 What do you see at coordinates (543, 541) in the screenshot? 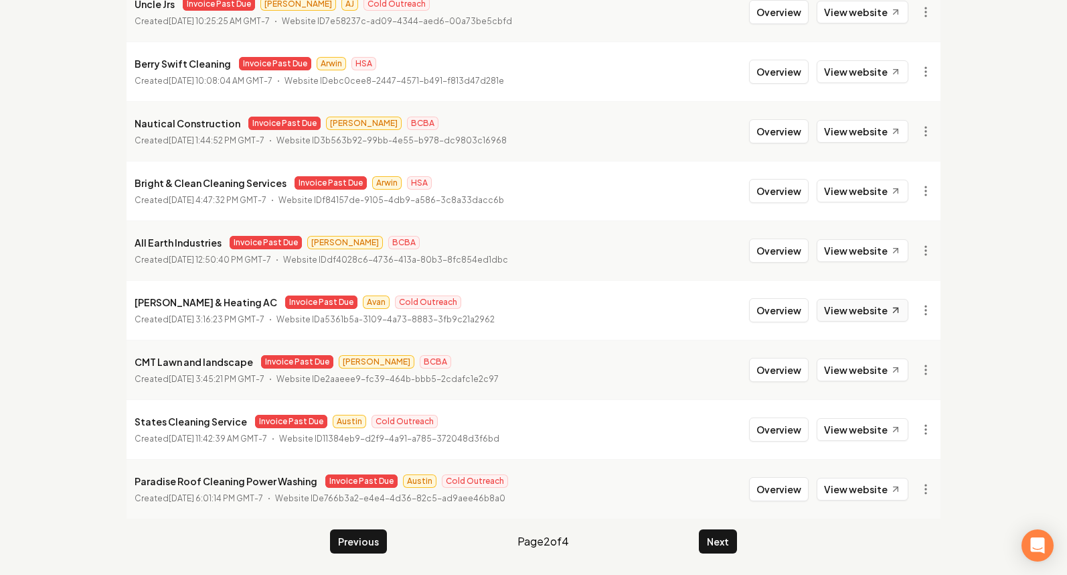
I see `span: Page 2 of 4` at bounding box center [543, 541].